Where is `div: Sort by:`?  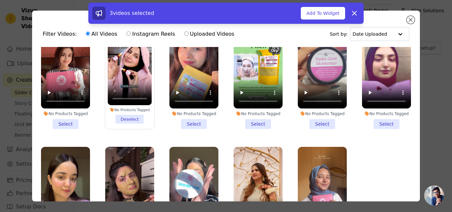
div: Sort by: is located at coordinates (370, 34).